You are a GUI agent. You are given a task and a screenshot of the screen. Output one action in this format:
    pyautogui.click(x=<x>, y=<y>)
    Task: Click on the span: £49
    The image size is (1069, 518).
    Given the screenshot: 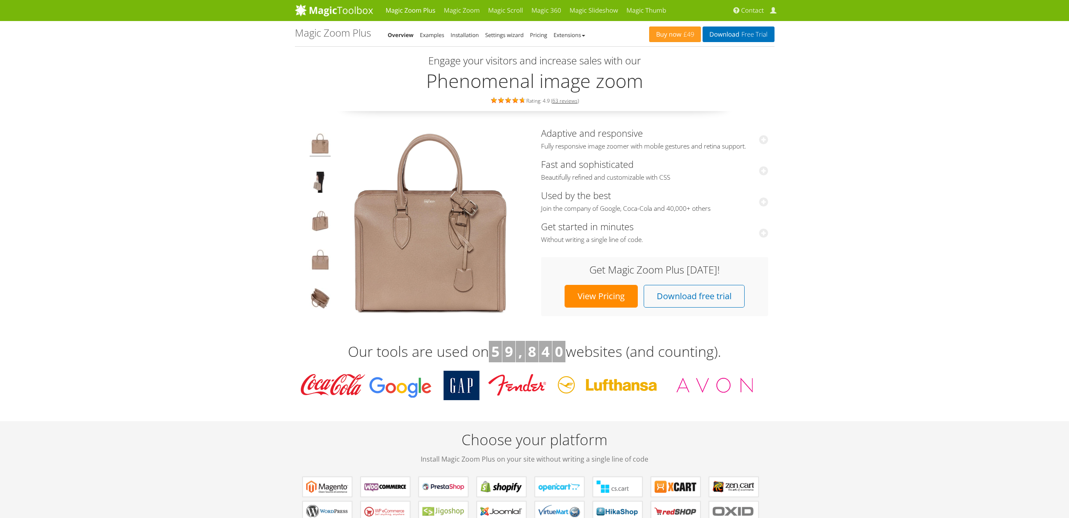 What is the action you would take?
    pyautogui.click(x=688, y=34)
    